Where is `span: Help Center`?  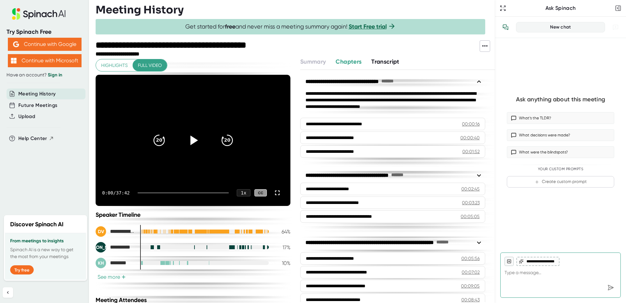
span: Help Center is located at coordinates (33, 138).